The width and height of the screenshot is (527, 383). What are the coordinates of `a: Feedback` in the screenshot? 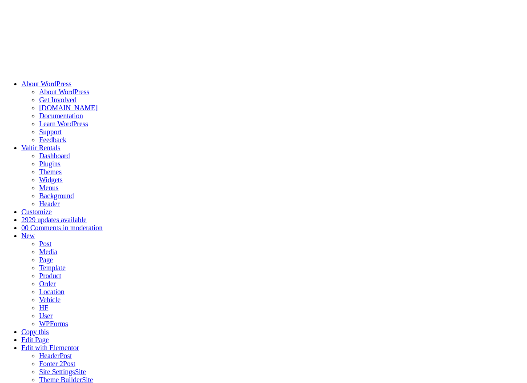 It's located at (52, 140).